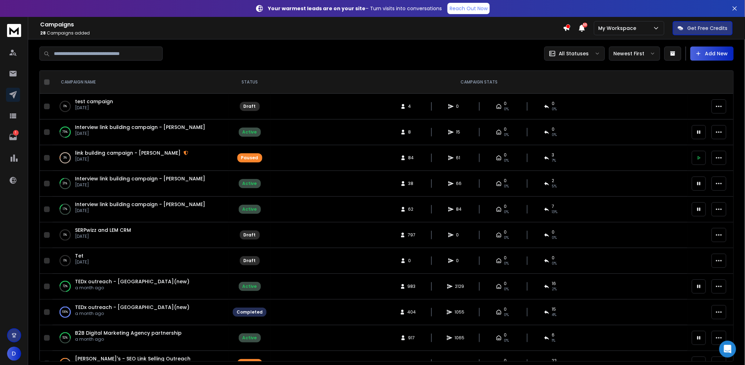  Describe the element at coordinates (14, 353) in the screenshot. I see `button: D` at that location.